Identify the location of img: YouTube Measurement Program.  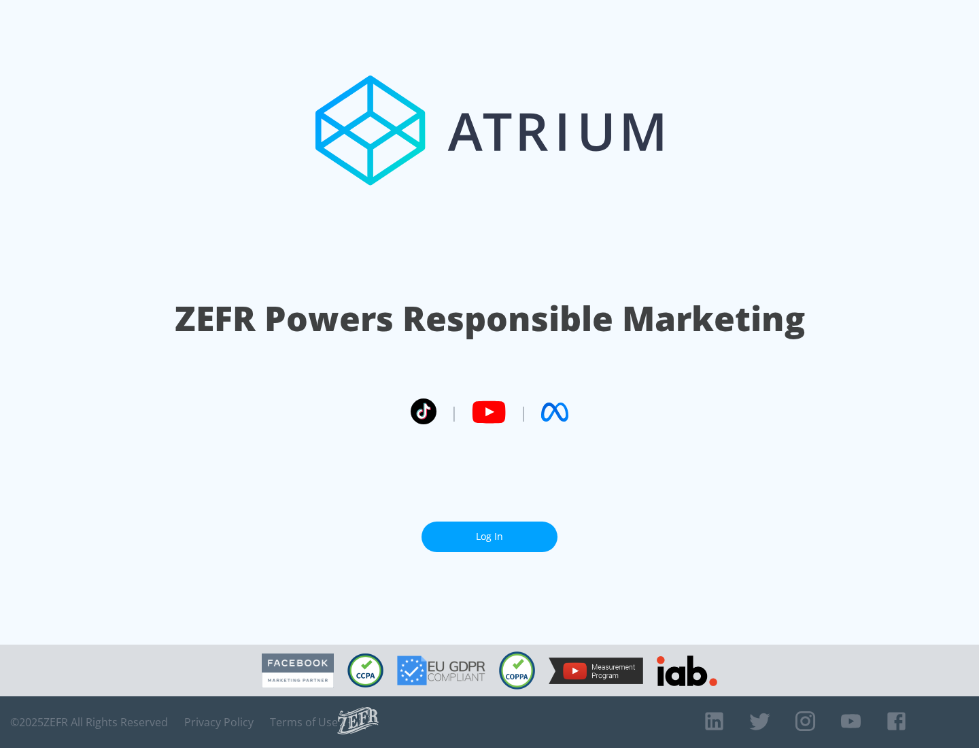
(596, 671).